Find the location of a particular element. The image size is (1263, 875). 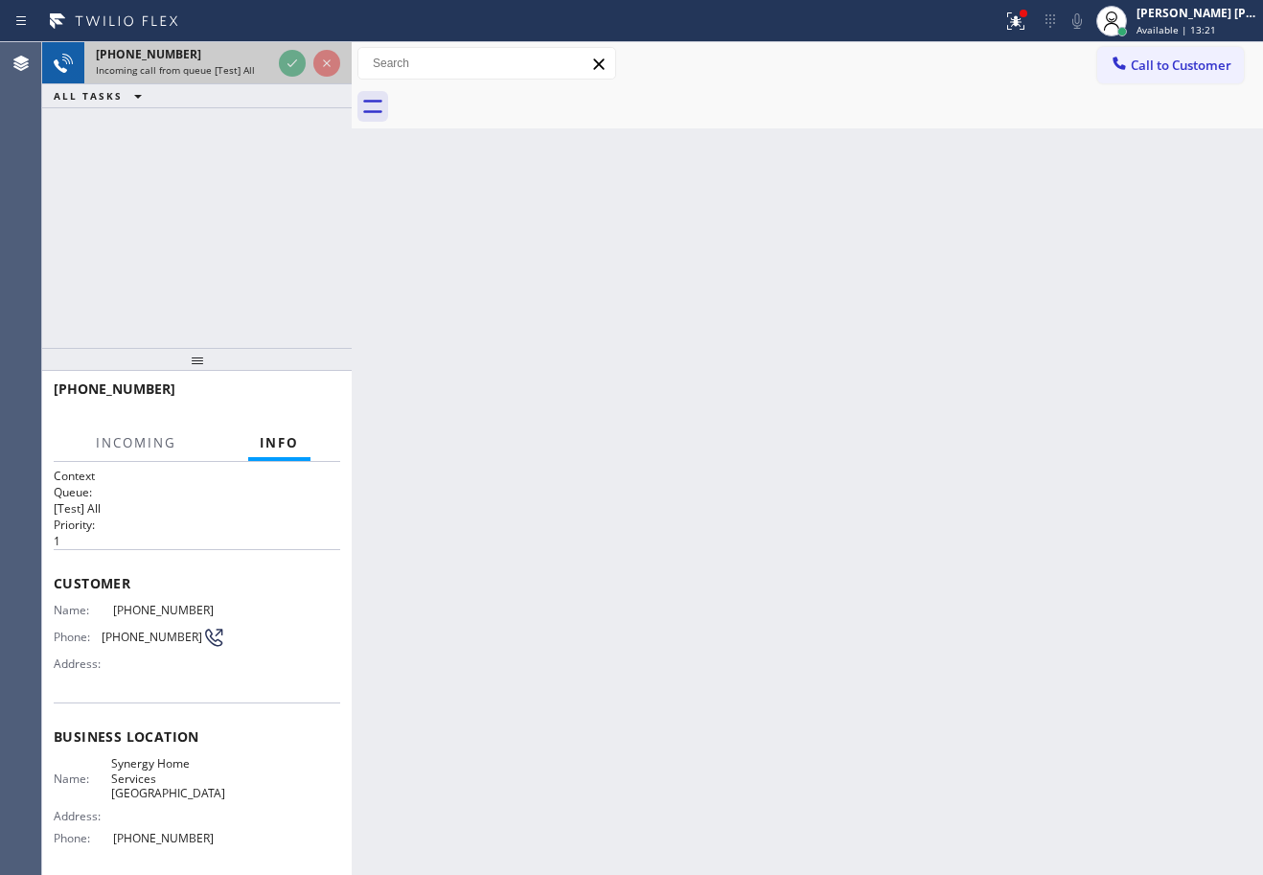

span: Call to Customer is located at coordinates (1180, 65).